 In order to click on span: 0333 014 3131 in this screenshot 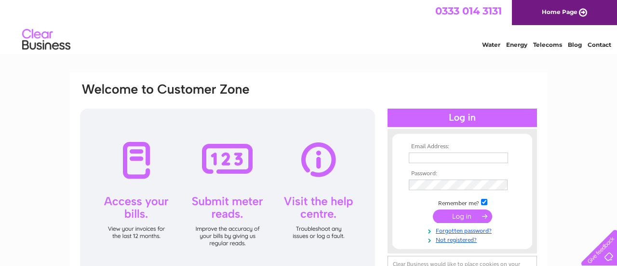, I will do `click(469, 11)`.